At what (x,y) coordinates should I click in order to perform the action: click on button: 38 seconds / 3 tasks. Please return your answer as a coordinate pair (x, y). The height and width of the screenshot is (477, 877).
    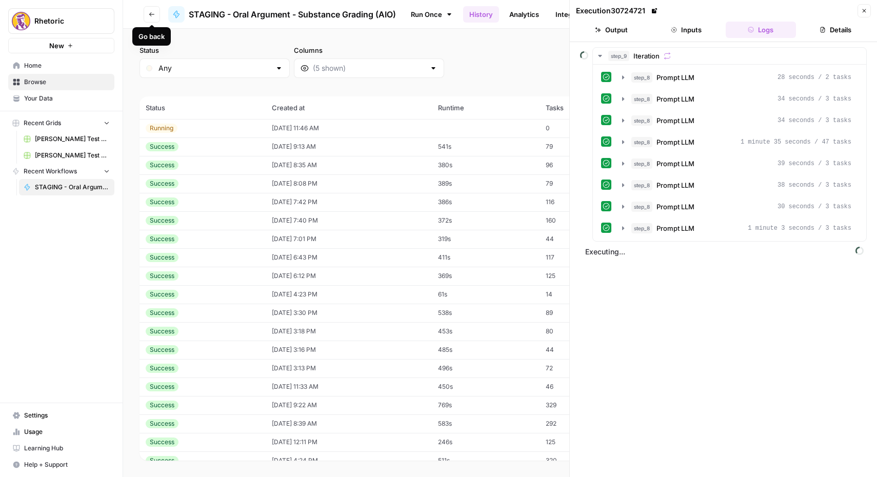
    Looking at the image, I should click on (737, 185).